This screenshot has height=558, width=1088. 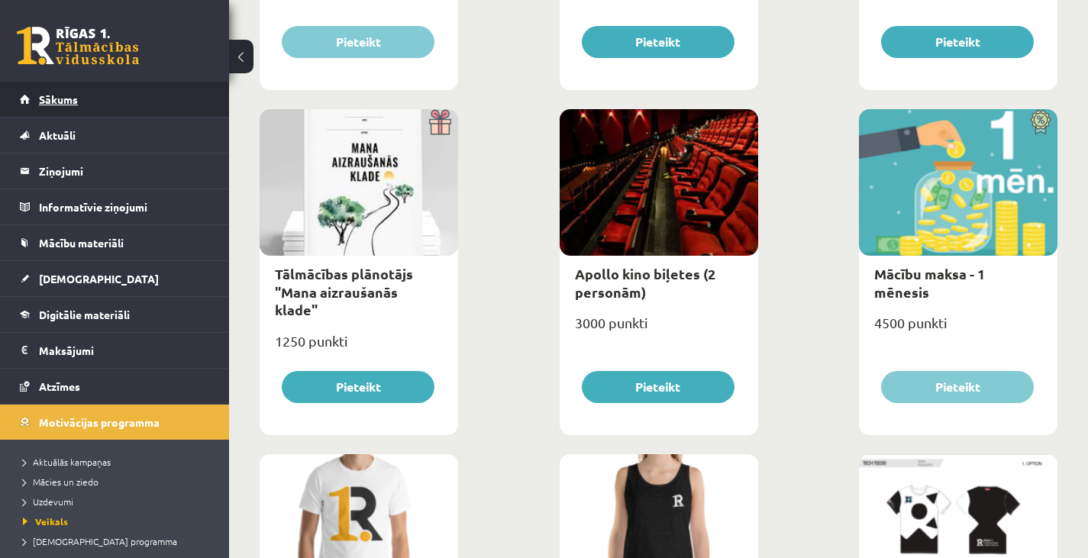 I want to click on legend: Informatīvie ziņojumi, so click(x=124, y=207).